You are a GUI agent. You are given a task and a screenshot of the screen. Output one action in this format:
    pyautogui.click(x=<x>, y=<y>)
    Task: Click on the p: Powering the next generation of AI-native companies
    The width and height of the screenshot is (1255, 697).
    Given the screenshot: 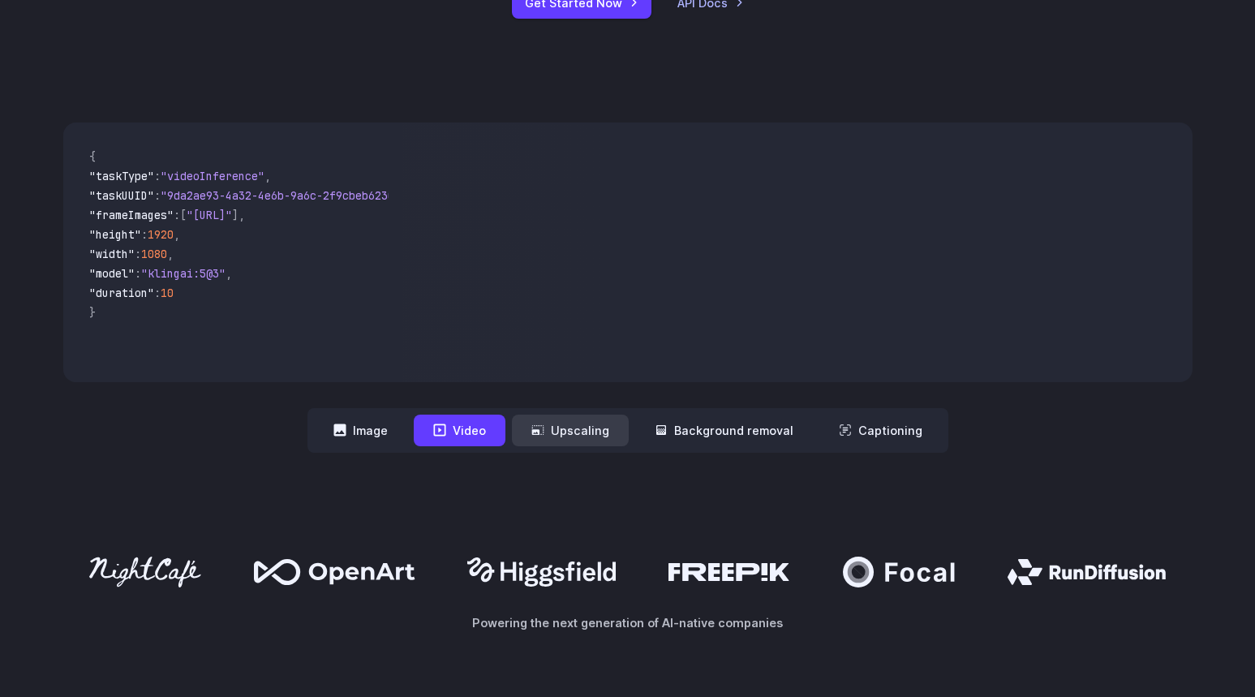 What is the action you would take?
    pyautogui.click(x=628, y=622)
    